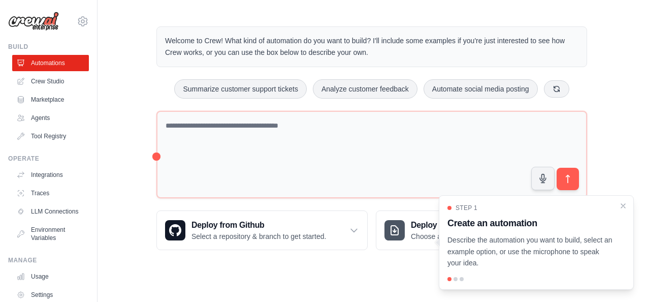 The width and height of the screenshot is (646, 302). I want to click on img: Logo, so click(34, 21).